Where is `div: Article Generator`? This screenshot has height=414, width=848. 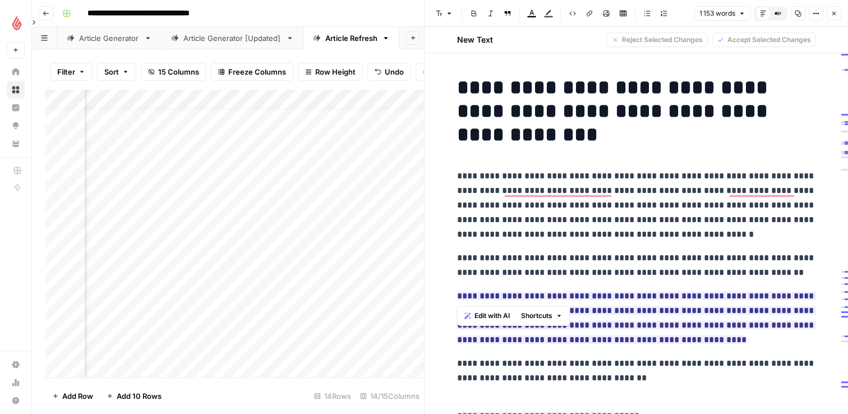 div: Article Generator is located at coordinates (109, 38).